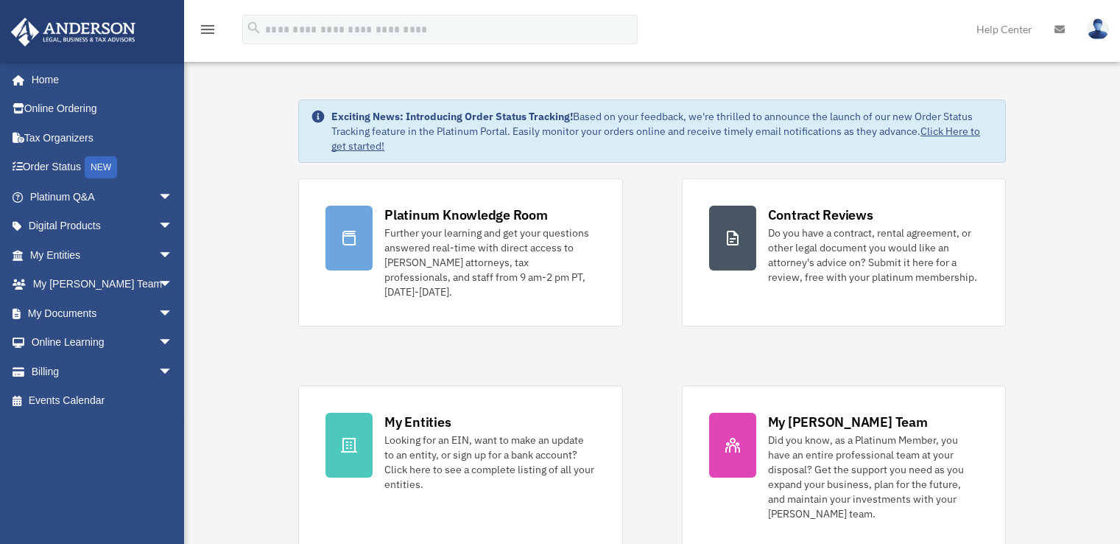 The image size is (1120, 544). I want to click on div: Do you have a contract, rental agreement, or other legal document you would like an attorney's ad..., so click(874, 255).